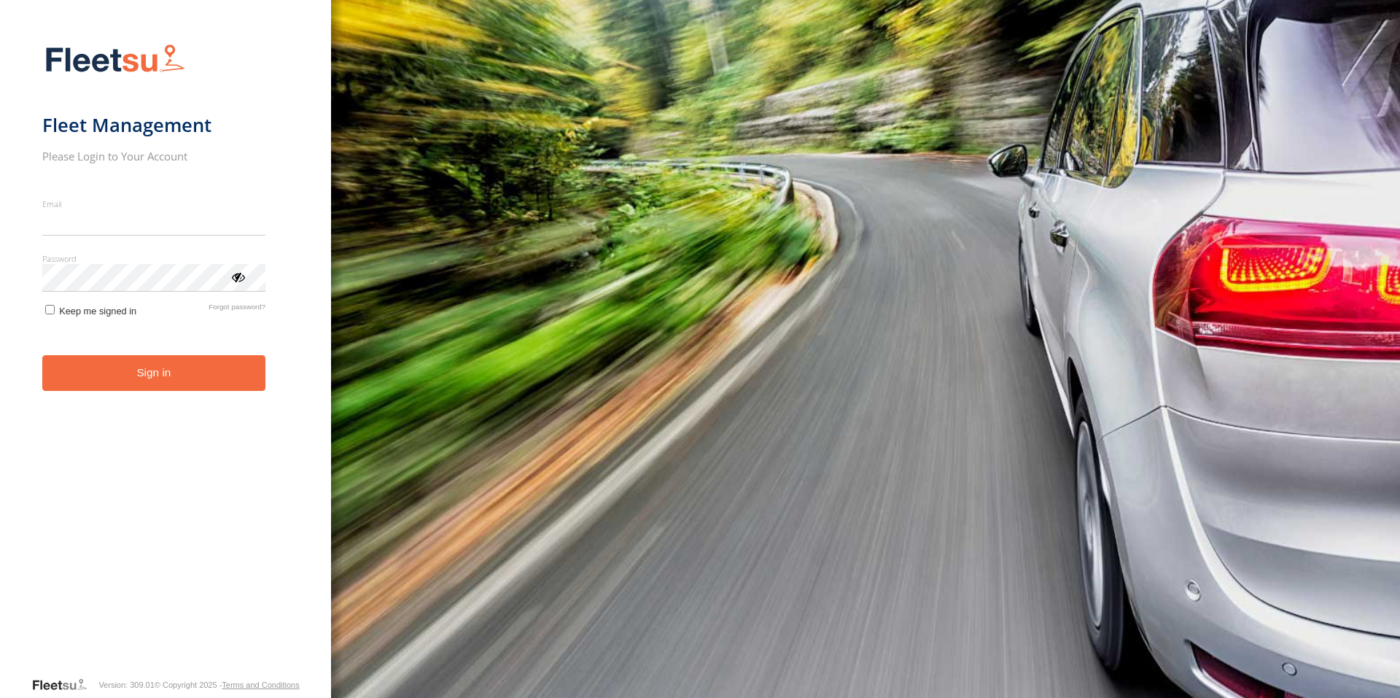 The image size is (1400, 698). What do you see at coordinates (260, 685) in the screenshot?
I see `a: Terms and Conditions` at bounding box center [260, 685].